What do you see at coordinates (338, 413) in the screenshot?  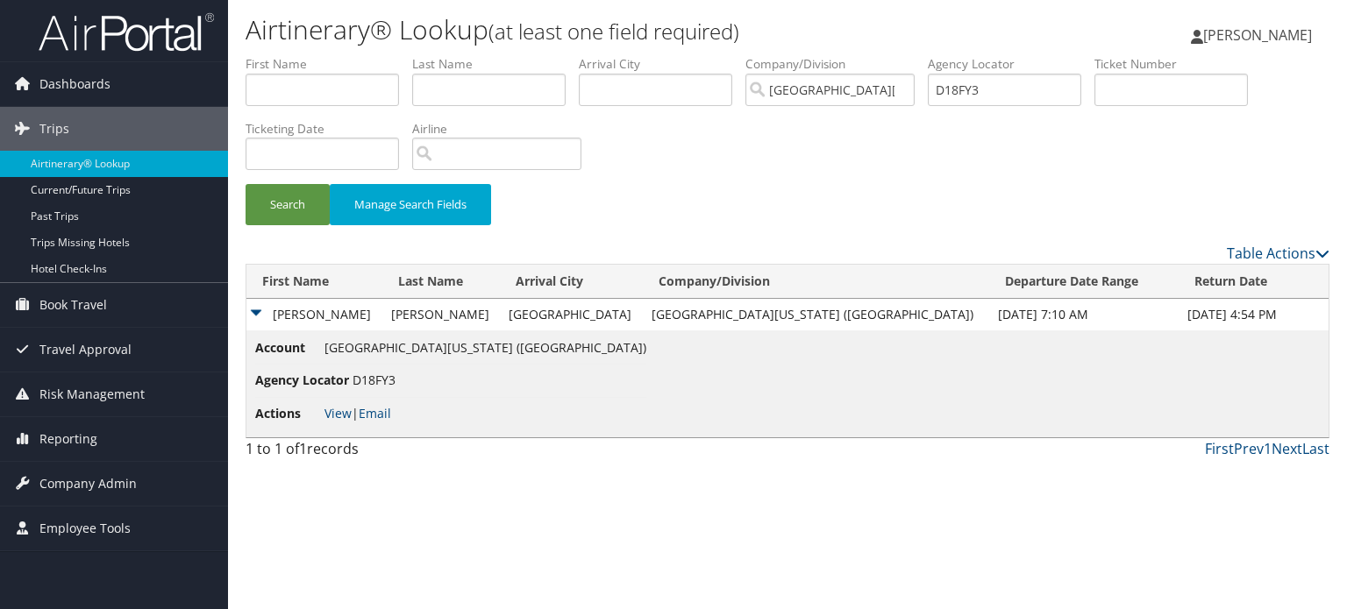 I see `a: View` at bounding box center [338, 413].